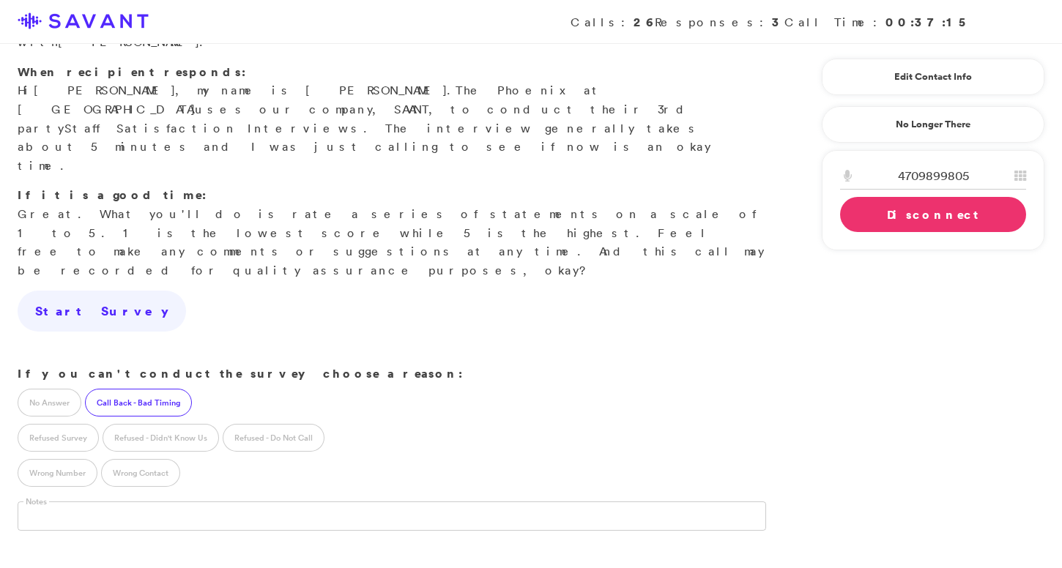  What do you see at coordinates (138, 403) in the screenshot?
I see `label: Call Back - Bad Timing` at bounding box center [138, 403].